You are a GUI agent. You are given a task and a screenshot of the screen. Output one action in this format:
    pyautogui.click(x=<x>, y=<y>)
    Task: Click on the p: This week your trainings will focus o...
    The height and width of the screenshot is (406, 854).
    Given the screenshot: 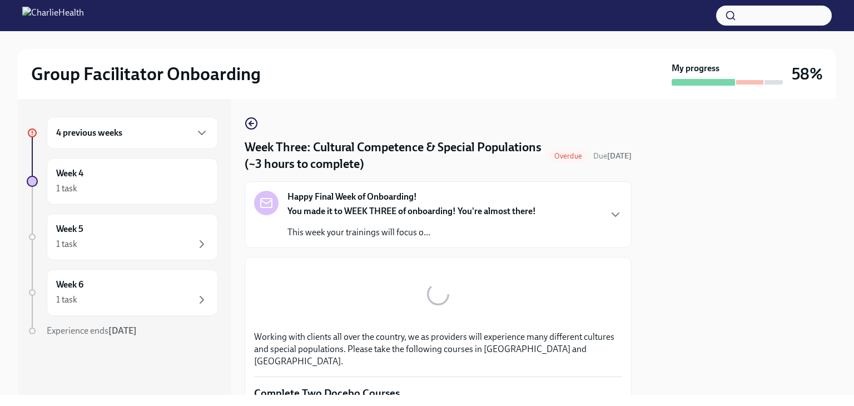 What is the action you would take?
    pyautogui.click(x=412, y=232)
    